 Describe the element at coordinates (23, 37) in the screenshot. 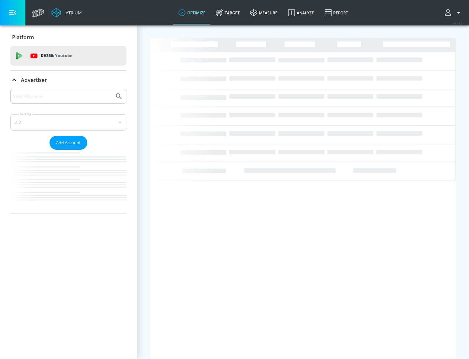

I see `p: Platform` at that location.